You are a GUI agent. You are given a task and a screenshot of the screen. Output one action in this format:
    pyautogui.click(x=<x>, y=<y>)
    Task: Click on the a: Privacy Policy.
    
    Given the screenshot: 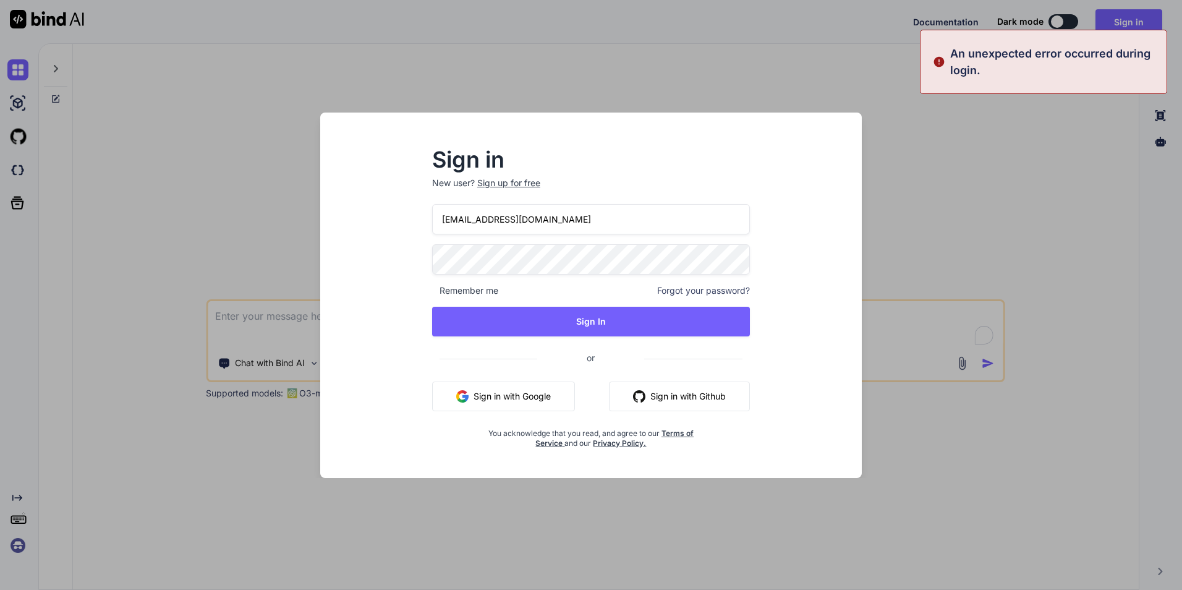 What is the action you would take?
    pyautogui.click(x=619, y=443)
    